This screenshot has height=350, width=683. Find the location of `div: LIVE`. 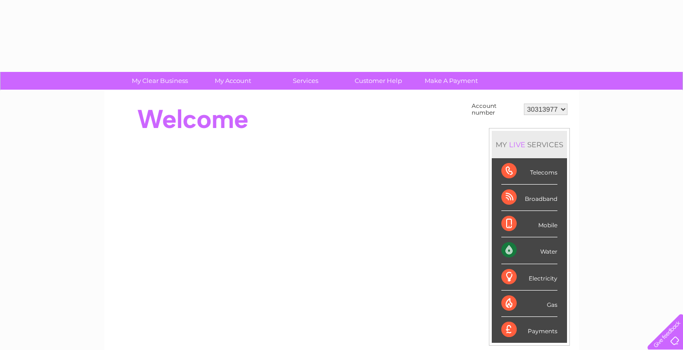

div: LIVE is located at coordinates (517, 144).